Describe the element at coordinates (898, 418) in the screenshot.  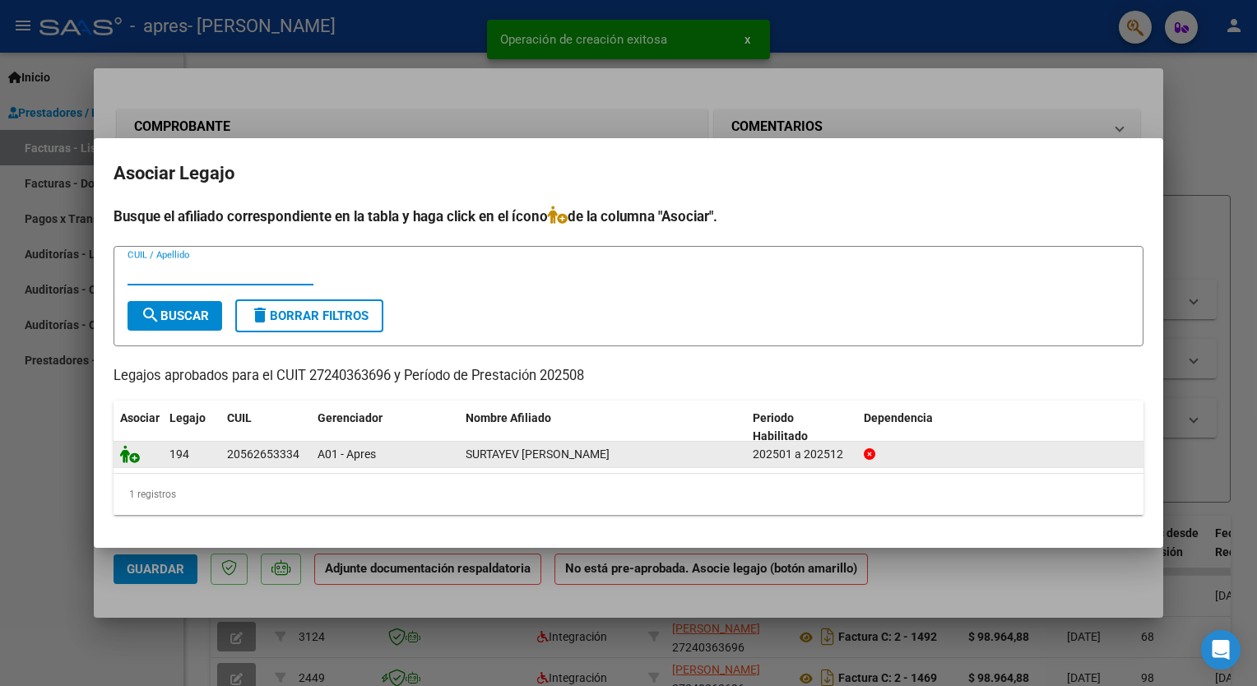
I see `span: Dependencia` at that location.